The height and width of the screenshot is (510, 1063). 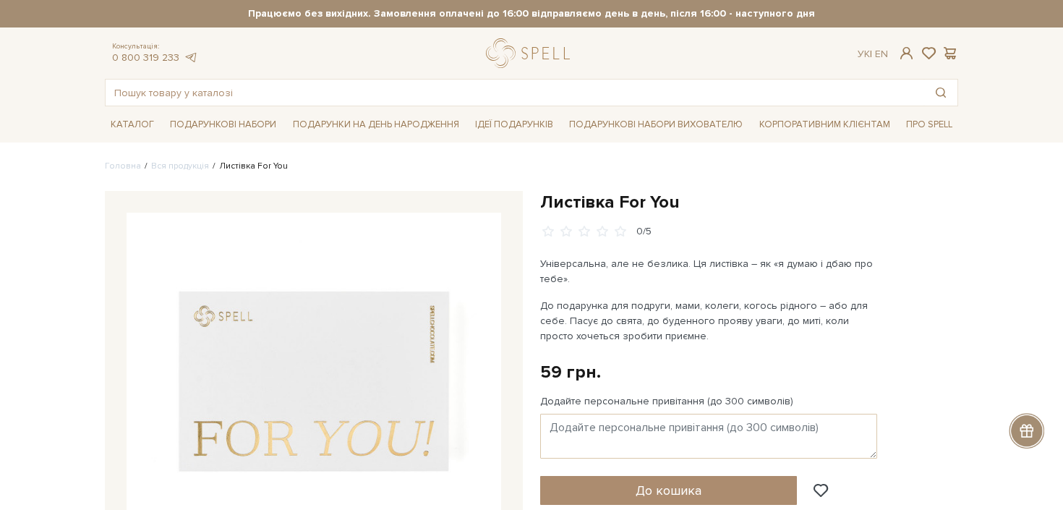 What do you see at coordinates (376, 124) in the screenshot?
I see `a: Подарунки на День народження` at bounding box center [376, 124].